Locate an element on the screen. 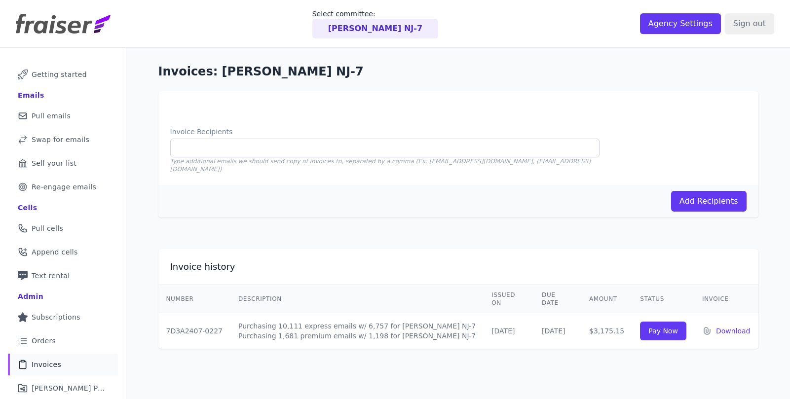 This screenshot has width=790, height=399. th: Invoice is located at coordinates (727, 299).